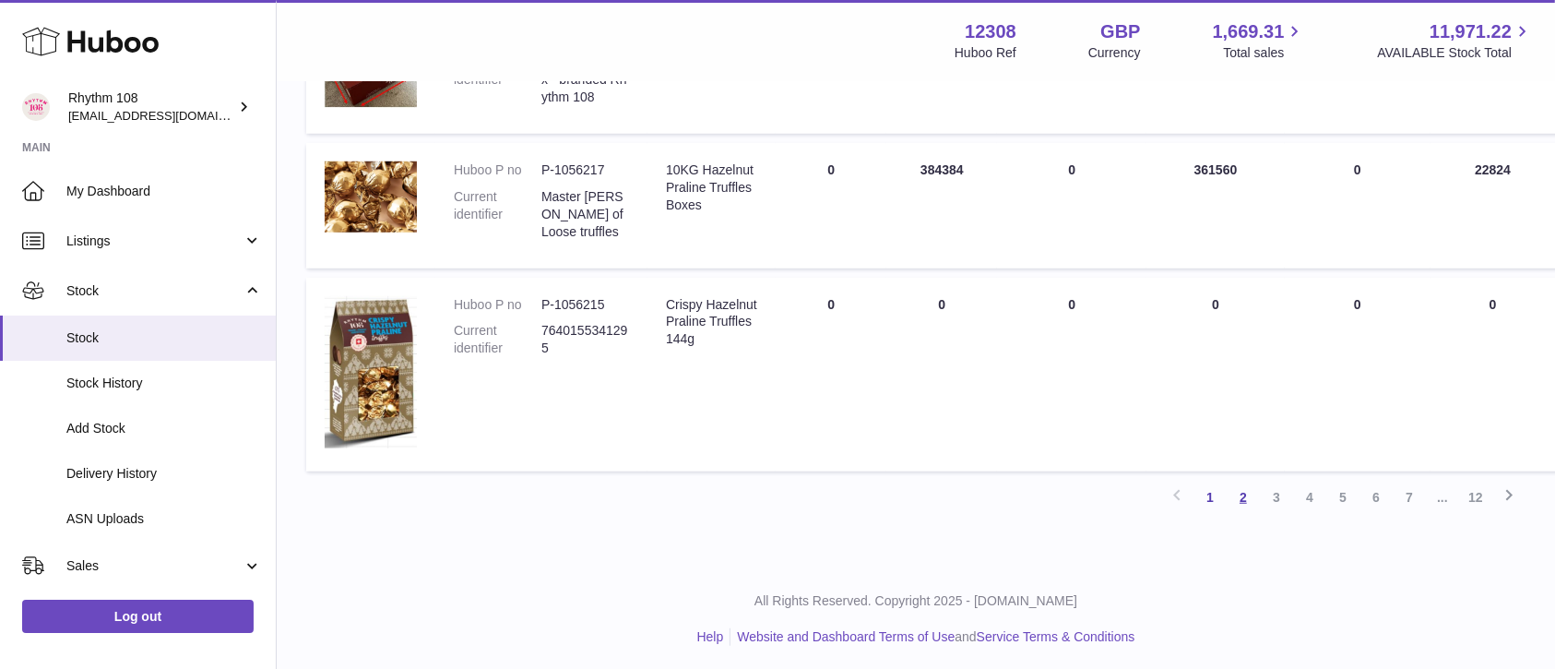 The width and height of the screenshot is (1555, 669). Describe the element at coordinates (933, 637) in the screenshot. I see `li: and` at that location.